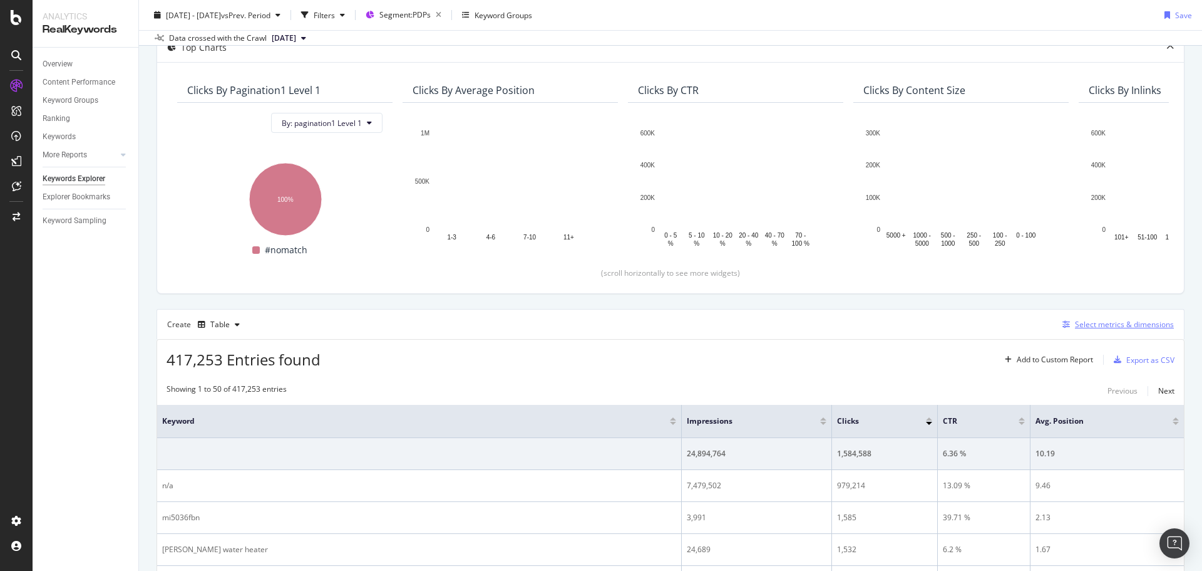 The width and height of the screenshot is (1202, 571). What do you see at coordinates (419, 485) in the screenshot?
I see `div: n/a` at bounding box center [419, 485].